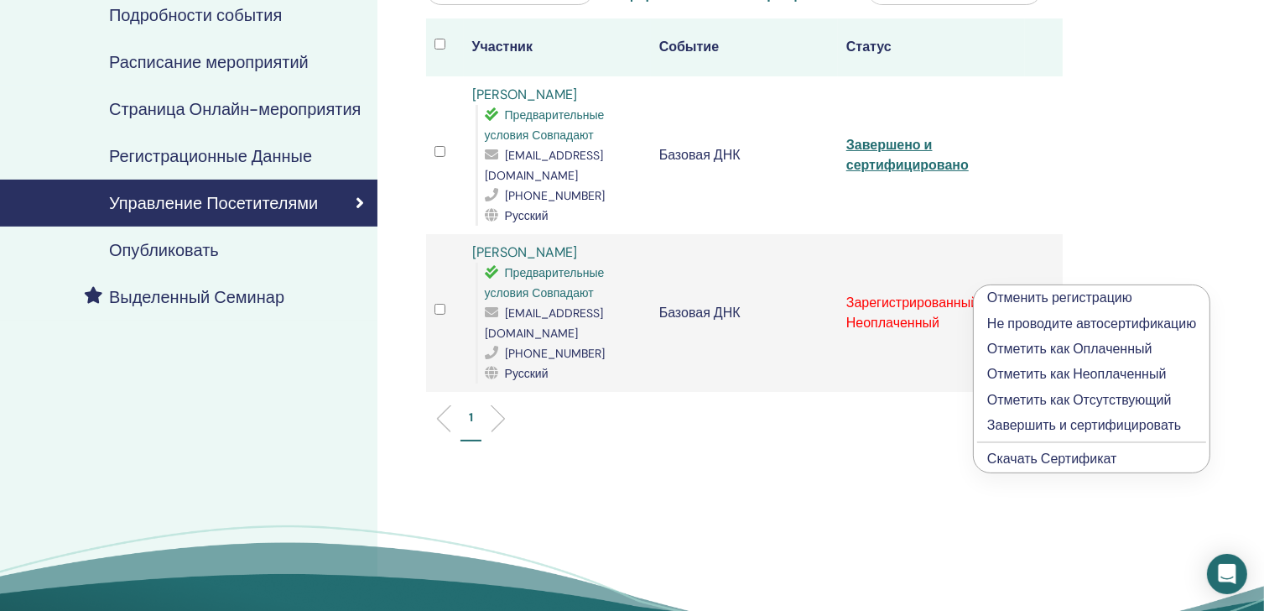 This screenshot has width=1264, height=611. I want to click on span: Предварительные условия Совпадают, so click(544, 283).